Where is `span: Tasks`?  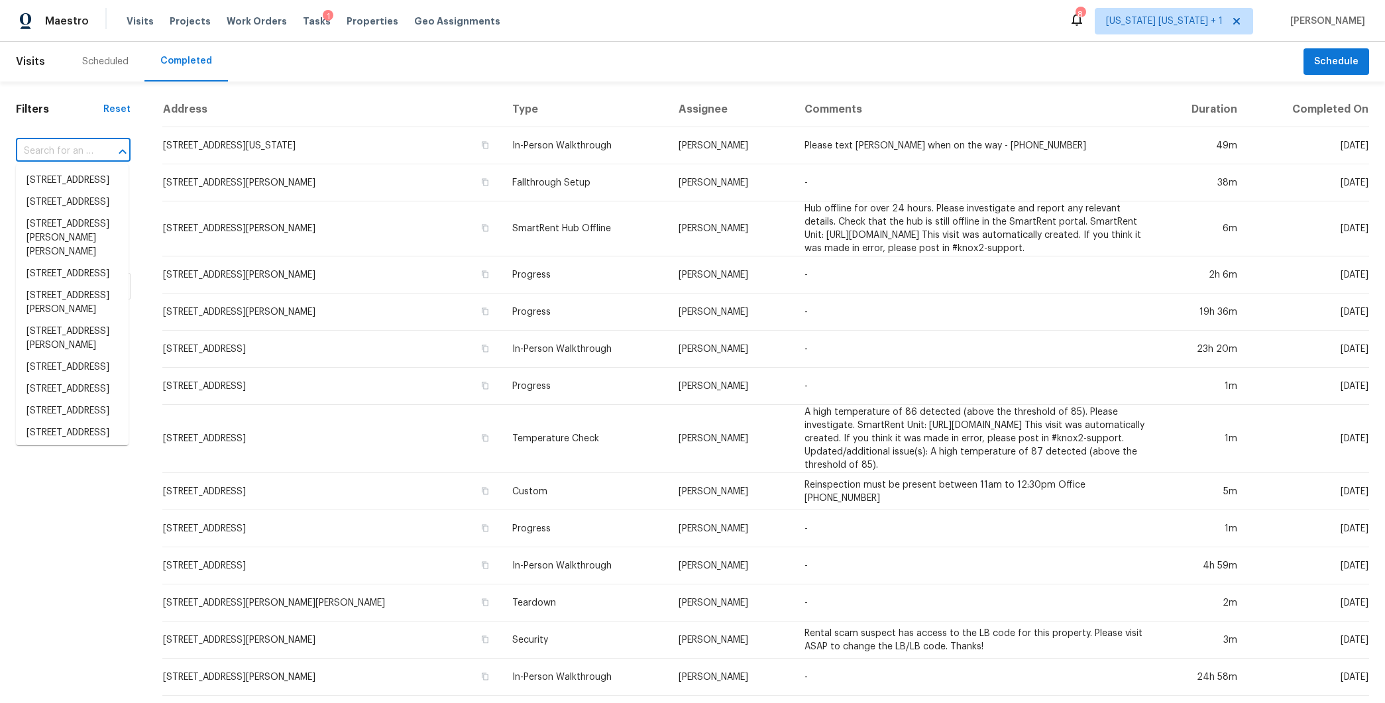
span: Tasks is located at coordinates (317, 21).